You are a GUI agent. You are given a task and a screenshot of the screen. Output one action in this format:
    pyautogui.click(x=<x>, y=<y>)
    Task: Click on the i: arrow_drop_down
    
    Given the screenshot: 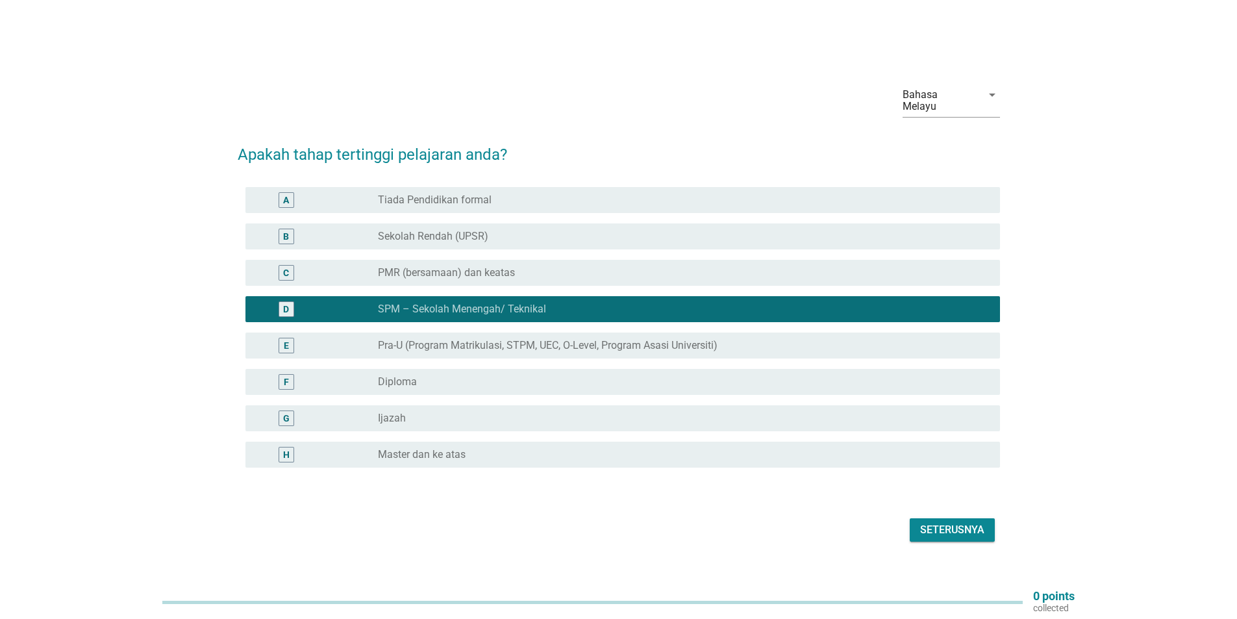 What is the action you would take?
    pyautogui.click(x=992, y=95)
    